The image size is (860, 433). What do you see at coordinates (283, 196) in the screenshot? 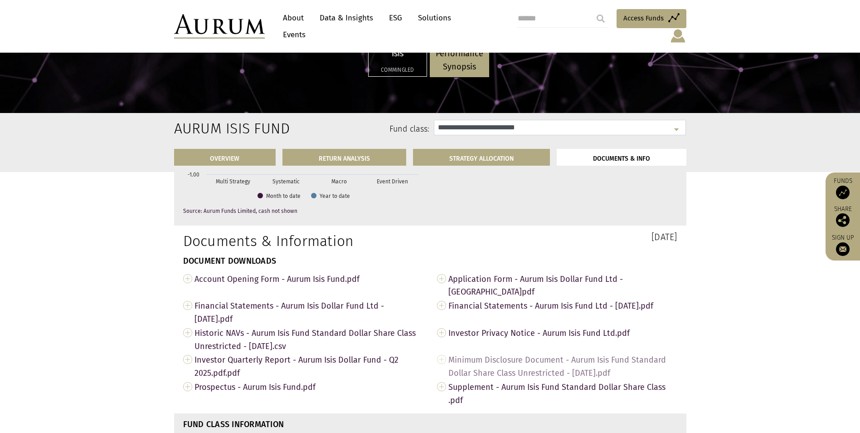
I see `text: Month to date` at bounding box center [283, 196].